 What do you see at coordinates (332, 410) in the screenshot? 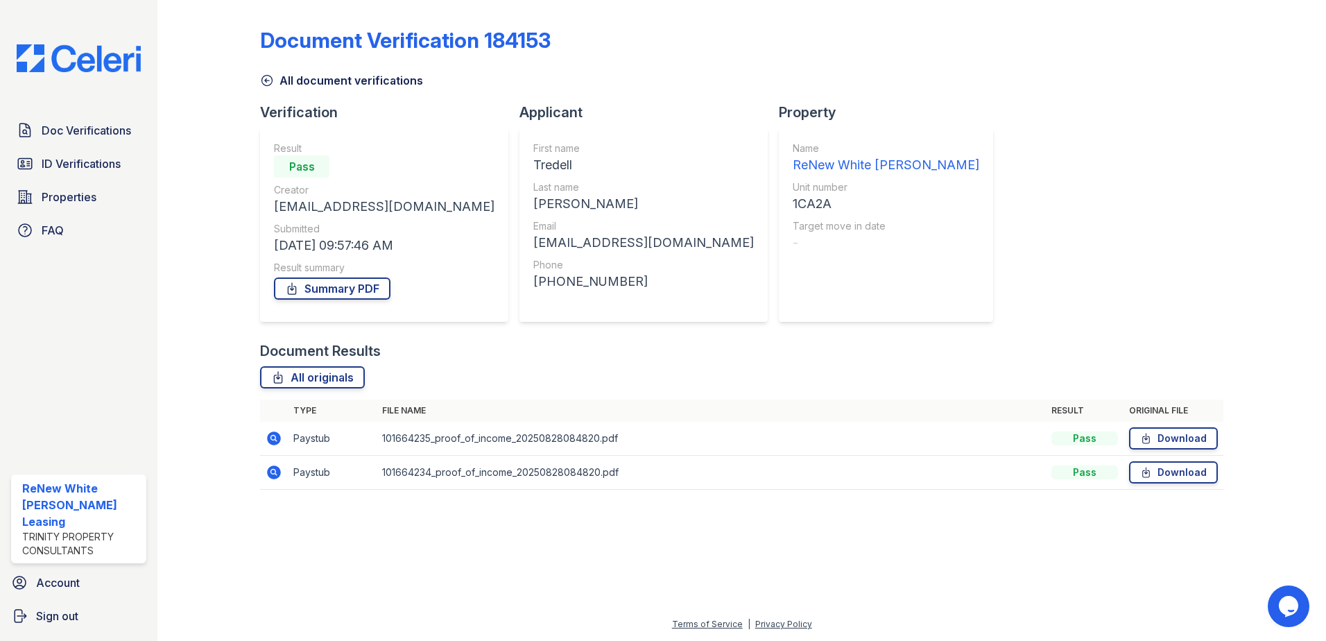
I see `th: Type` at bounding box center [332, 410].